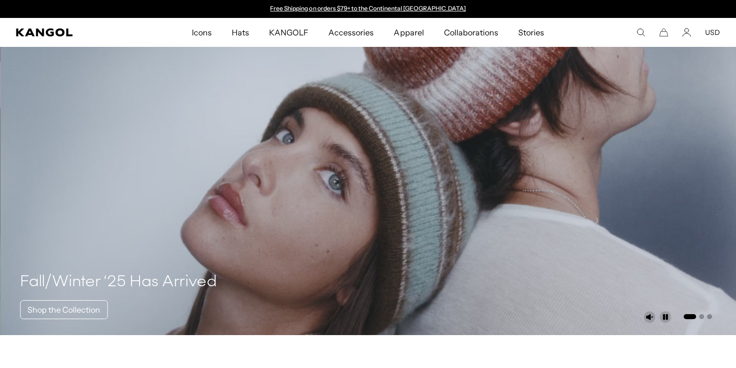 Image resolution: width=736 pixels, height=368 pixels. I want to click on h4: Fall/Winter ‘25 Has Arrived, so click(118, 282).